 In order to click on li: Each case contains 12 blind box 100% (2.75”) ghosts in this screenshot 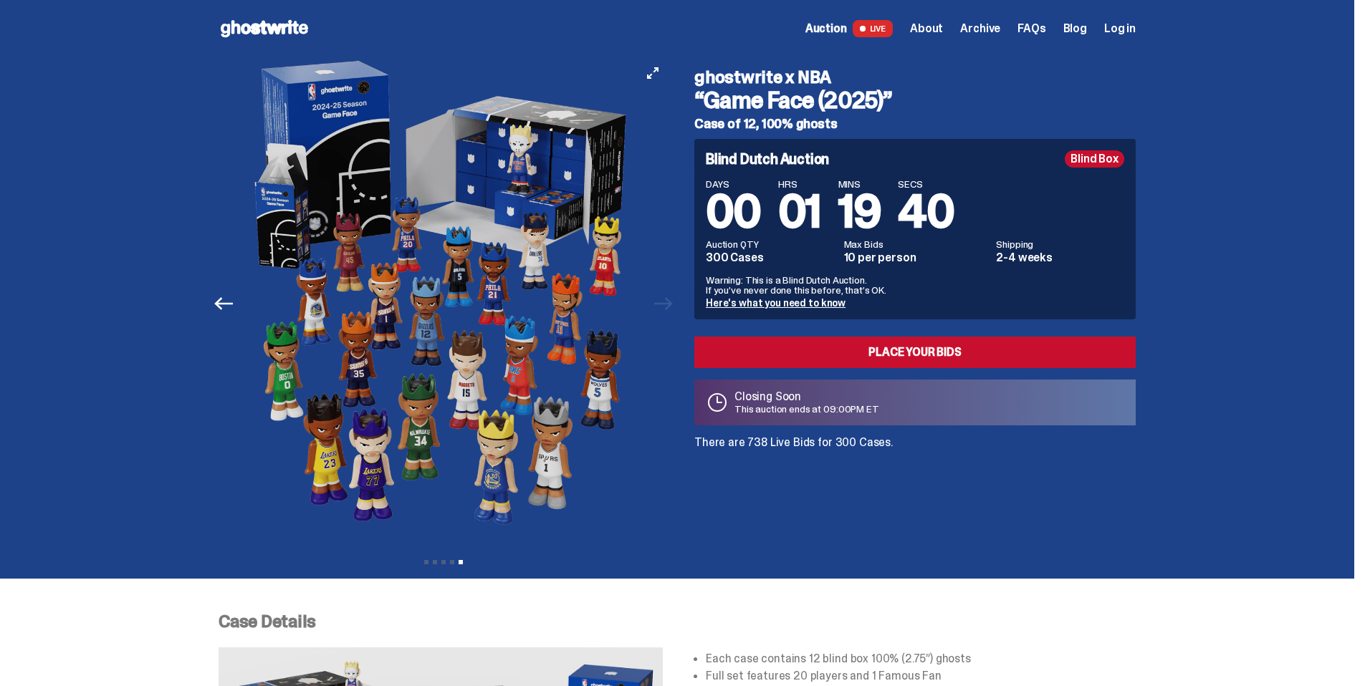, I will do `click(921, 659)`.